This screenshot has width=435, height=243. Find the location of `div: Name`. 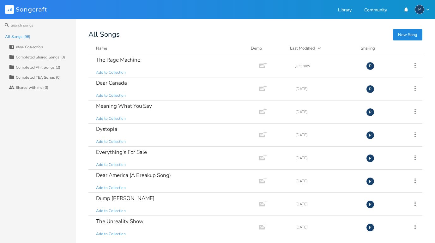

div: Name is located at coordinates (101, 48).